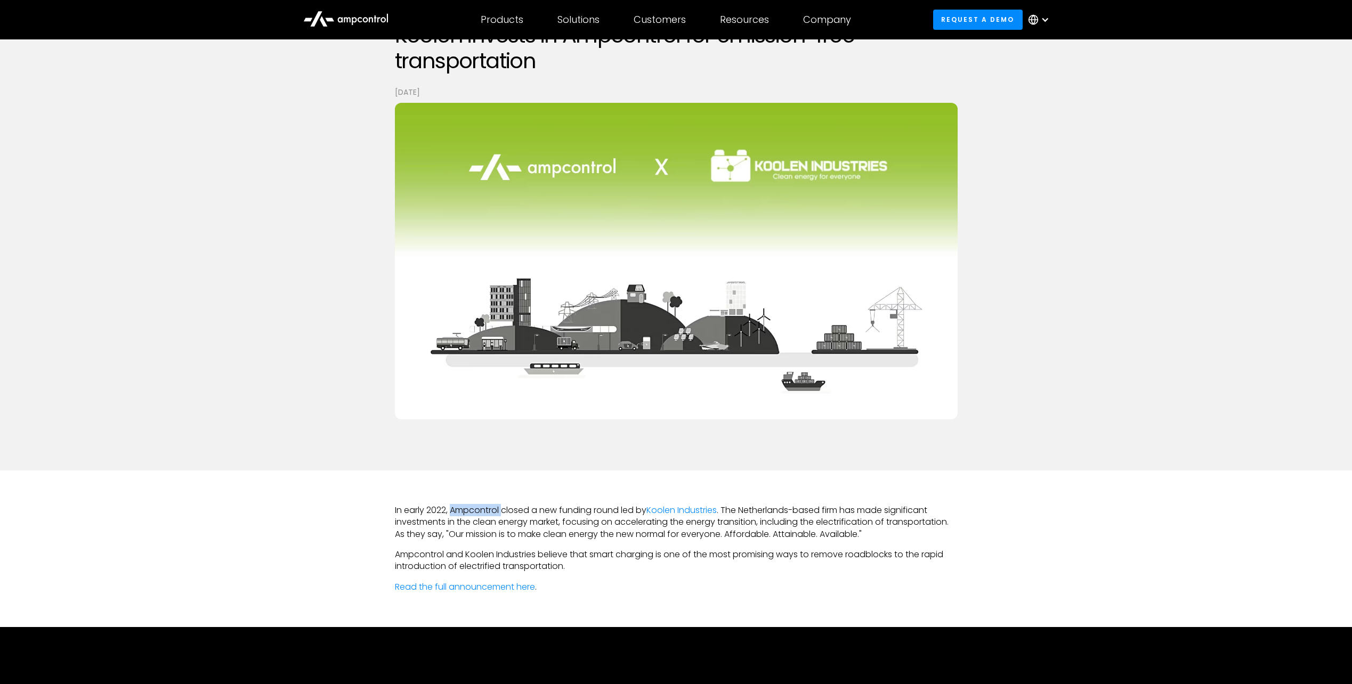  Describe the element at coordinates (682, 510) in the screenshot. I see `a: Koolen Industries` at that location.